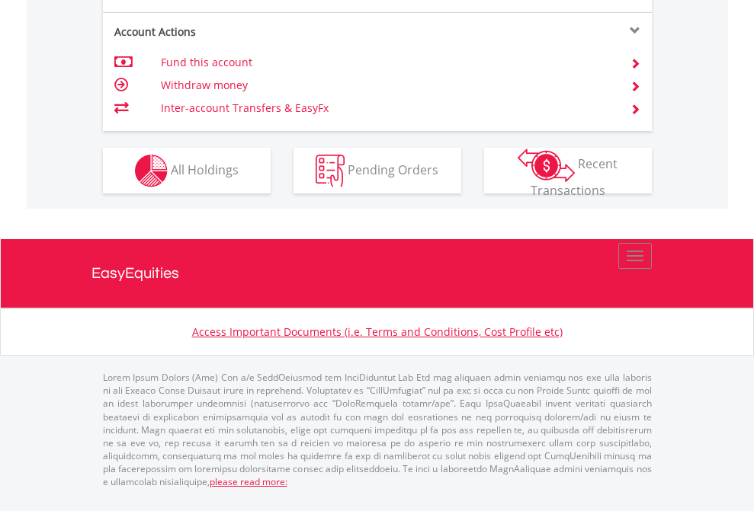  I want to click on a: EasyEquities, so click(377, 274).